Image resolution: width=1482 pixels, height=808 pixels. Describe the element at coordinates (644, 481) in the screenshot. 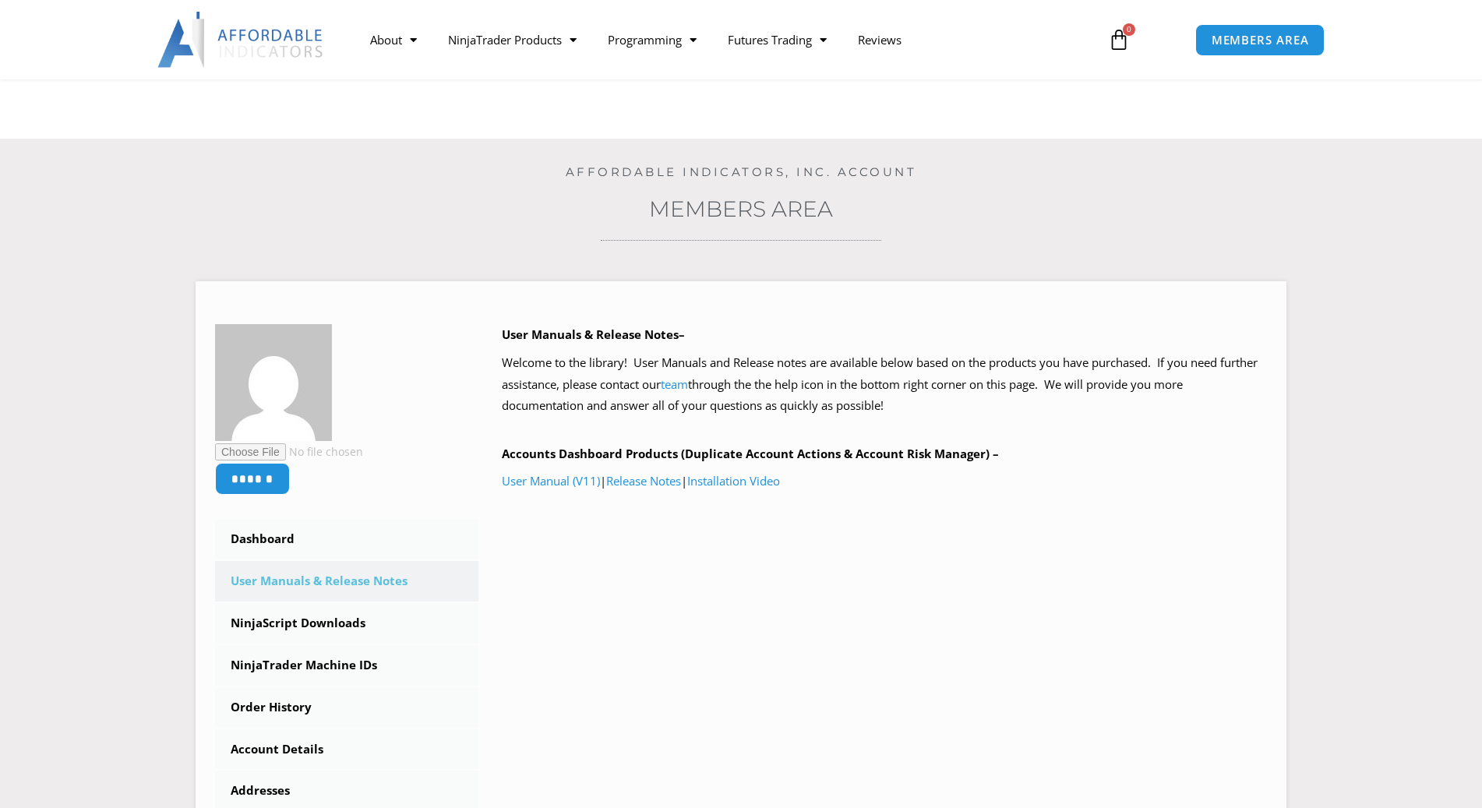

I see `a: Release Notes` at that location.